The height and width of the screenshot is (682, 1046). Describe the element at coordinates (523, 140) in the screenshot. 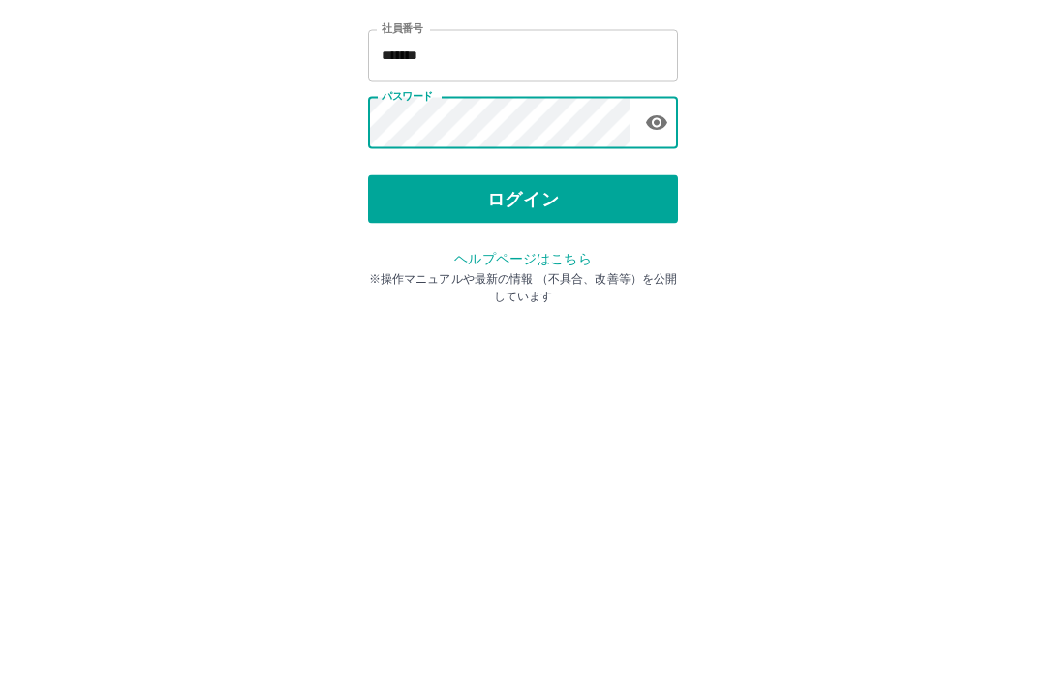

I see `h2: ログイン` at that location.